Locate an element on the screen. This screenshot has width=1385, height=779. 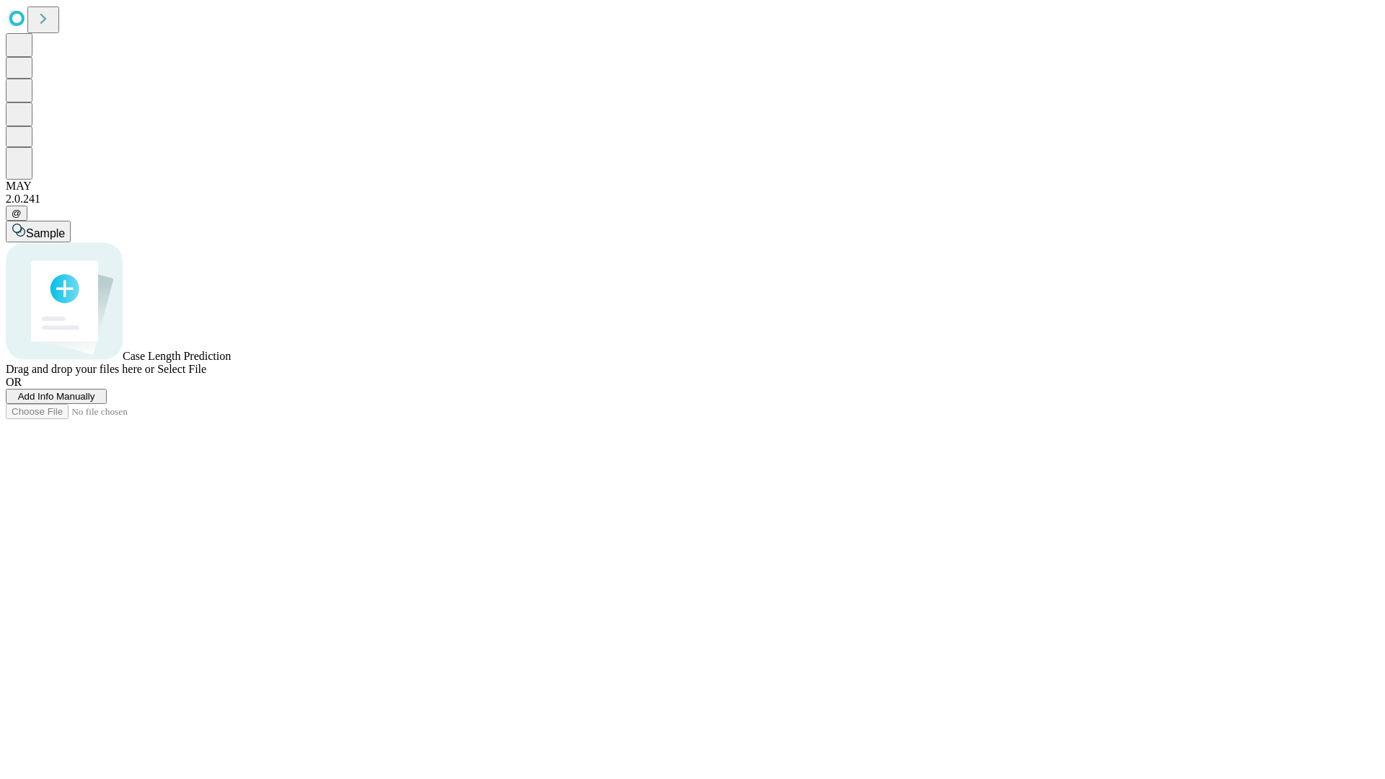
div: 2.0.241 is located at coordinates (693, 199).